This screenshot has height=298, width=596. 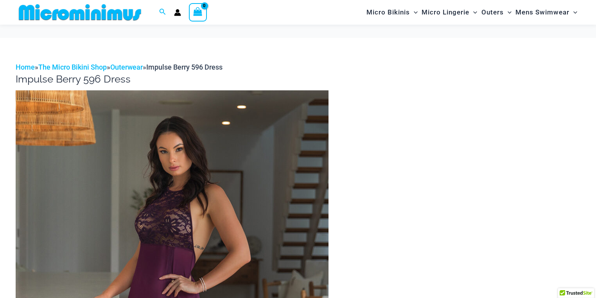 What do you see at coordinates (392, 12) in the screenshot?
I see `a: Micro BikinisMenu ToggleMenu Toggle` at bounding box center [392, 12].